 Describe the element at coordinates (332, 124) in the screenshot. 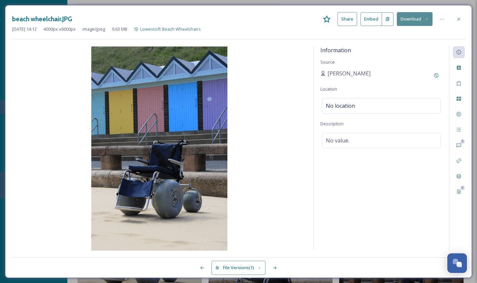

I see `span: Description` at that location.